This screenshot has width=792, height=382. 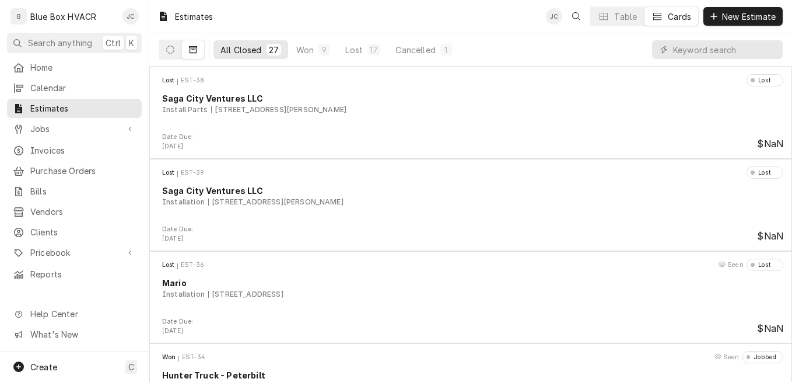 What do you see at coordinates (83, 191) in the screenshot?
I see `span: Bills` at bounding box center [83, 191].